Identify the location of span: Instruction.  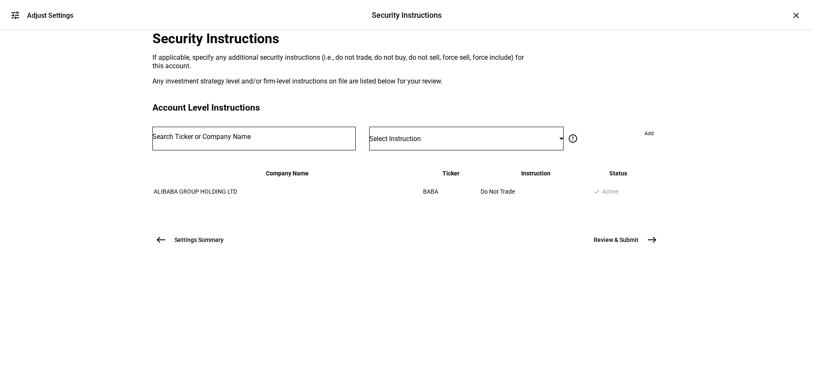
(535, 173).